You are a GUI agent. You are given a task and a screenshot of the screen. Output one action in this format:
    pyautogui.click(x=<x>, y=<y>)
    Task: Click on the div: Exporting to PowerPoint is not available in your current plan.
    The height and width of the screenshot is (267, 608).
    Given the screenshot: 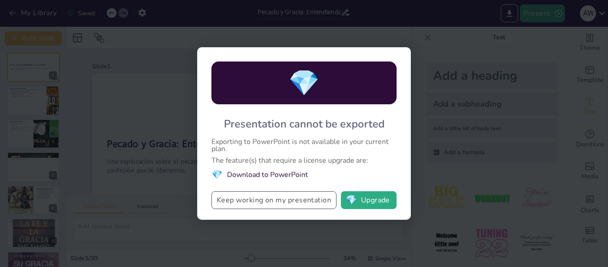 What is the action you would take?
    pyautogui.click(x=304, y=145)
    